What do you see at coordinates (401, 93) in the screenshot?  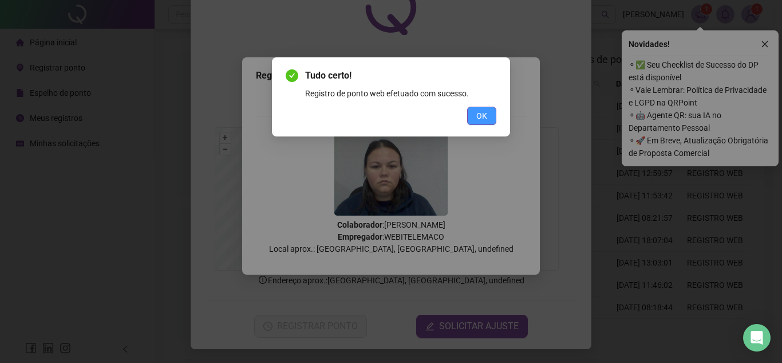 I see `div: Registro de ponto web efetuado com sucesso.` at bounding box center [401, 93].